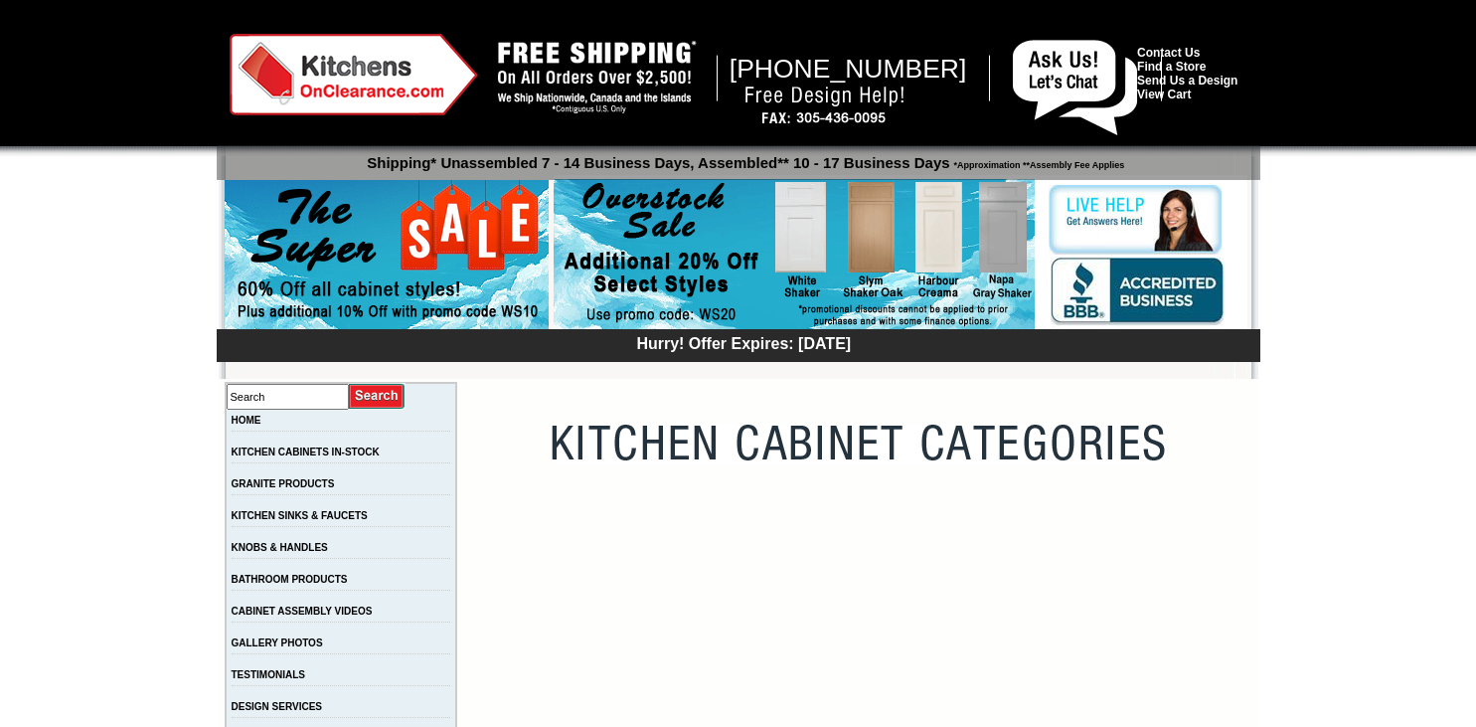  Describe the element at coordinates (277, 642) in the screenshot. I see `a: GALLERY PHOTOS` at that location.